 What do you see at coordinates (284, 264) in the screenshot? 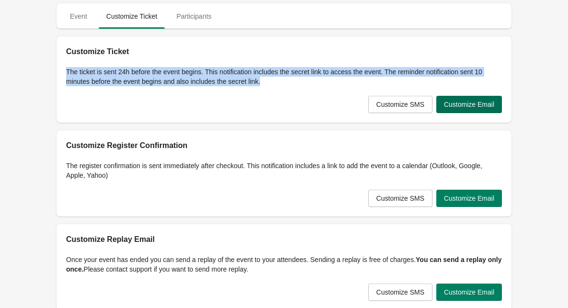
I see `p: Once your event has ended you can send a replay of the event to your attendees. Sending a replay ...` at bounding box center [284, 264].